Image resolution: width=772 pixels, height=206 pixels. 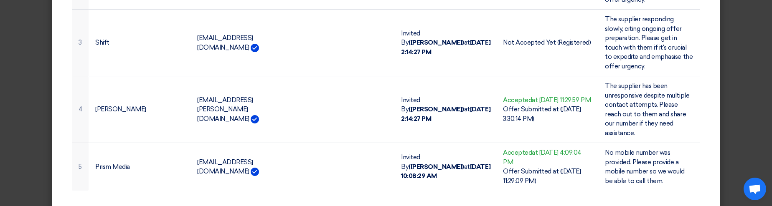 What do you see at coordinates (647, 109) in the screenshot?
I see `span: The supplier has been unresponsive despite multiple contact attempts. Please reach out to them an...` at bounding box center [647, 109].